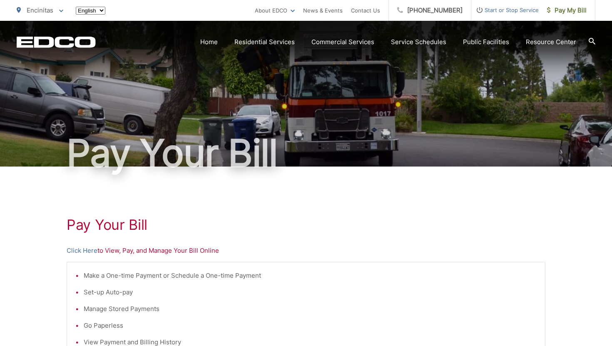 This screenshot has width=612, height=346. Describe the element at coordinates (82, 251) in the screenshot. I see `a: Click Here` at that location.